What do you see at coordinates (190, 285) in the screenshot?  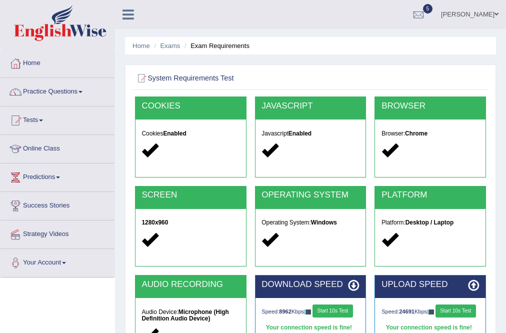 I see `h2: AUDIO RECORDING` at bounding box center [190, 285].